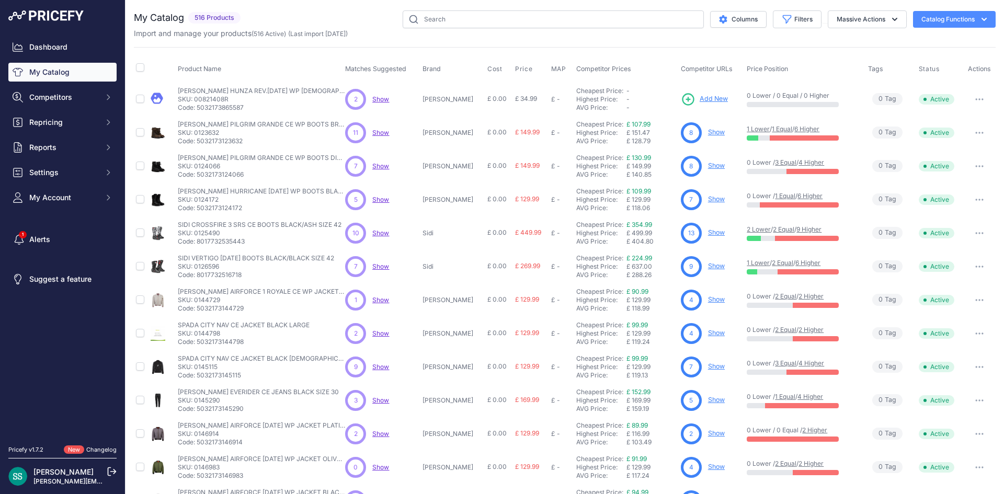 The image size is (1004, 494). I want to click on a: £ 130.99, so click(638, 157).